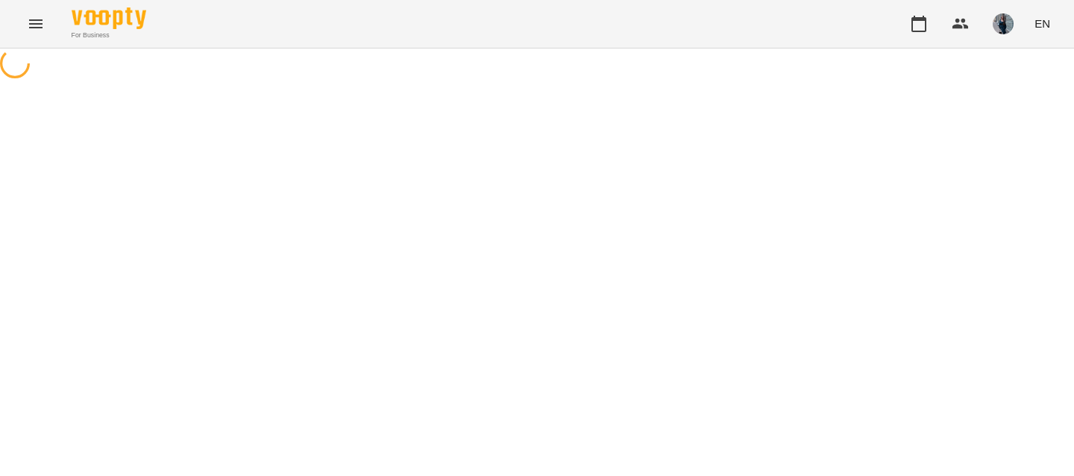  What do you see at coordinates (1042, 23) in the screenshot?
I see `span: EN` at bounding box center [1042, 23].